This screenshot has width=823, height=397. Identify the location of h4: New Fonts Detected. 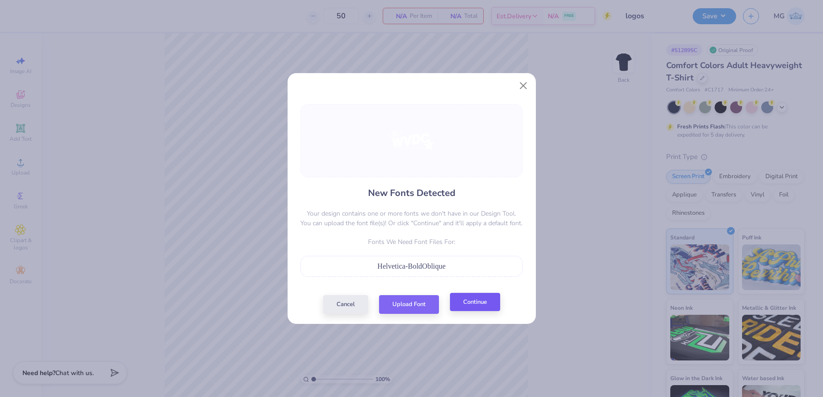
(411, 193).